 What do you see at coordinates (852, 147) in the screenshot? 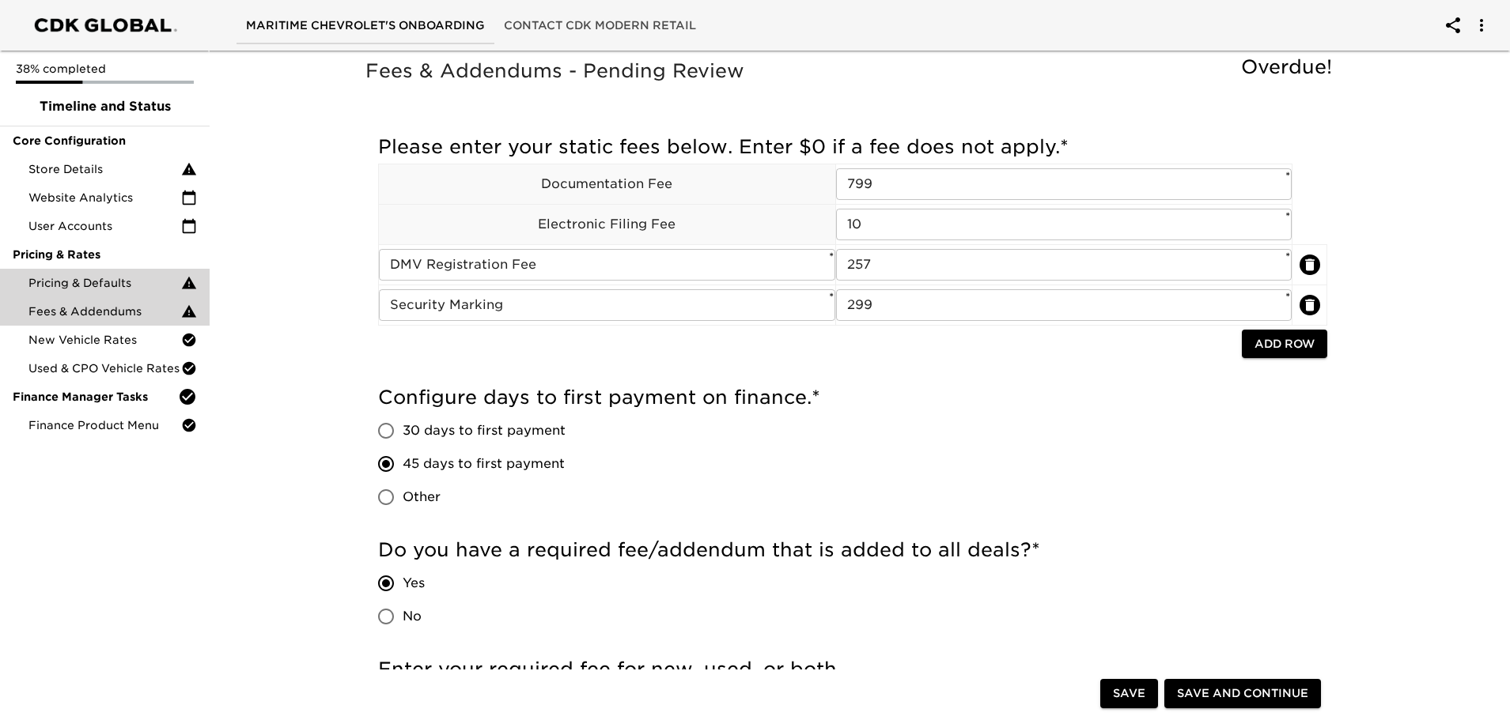
I see `h5: Please enter your static fees below. Enter $0 if a fee does not apply.` at bounding box center [852, 147].